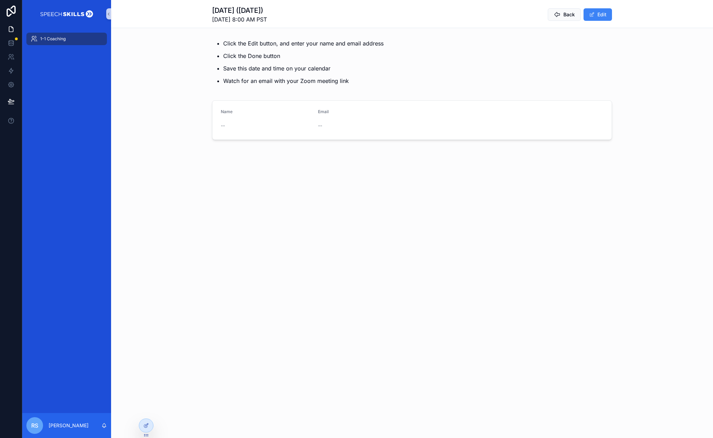  What do you see at coordinates (564, 15) in the screenshot?
I see `button: Back` at bounding box center [564, 15].